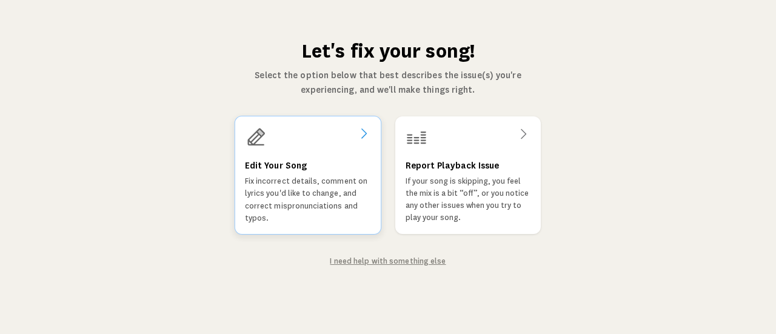 The image size is (776, 334). Describe the element at coordinates (388, 51) in the screenshot. I see `h1: Let's fix your song!` at that location.